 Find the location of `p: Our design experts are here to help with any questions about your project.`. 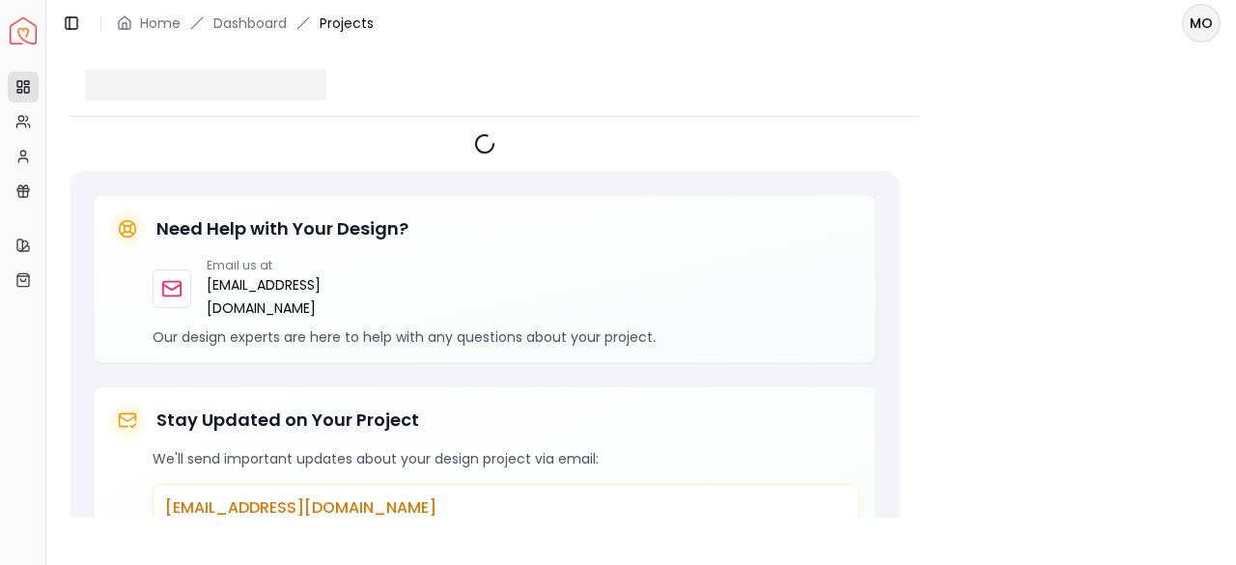

p: Our design experts are here to help with any questions about your project. is located at coordinates (506, 337).